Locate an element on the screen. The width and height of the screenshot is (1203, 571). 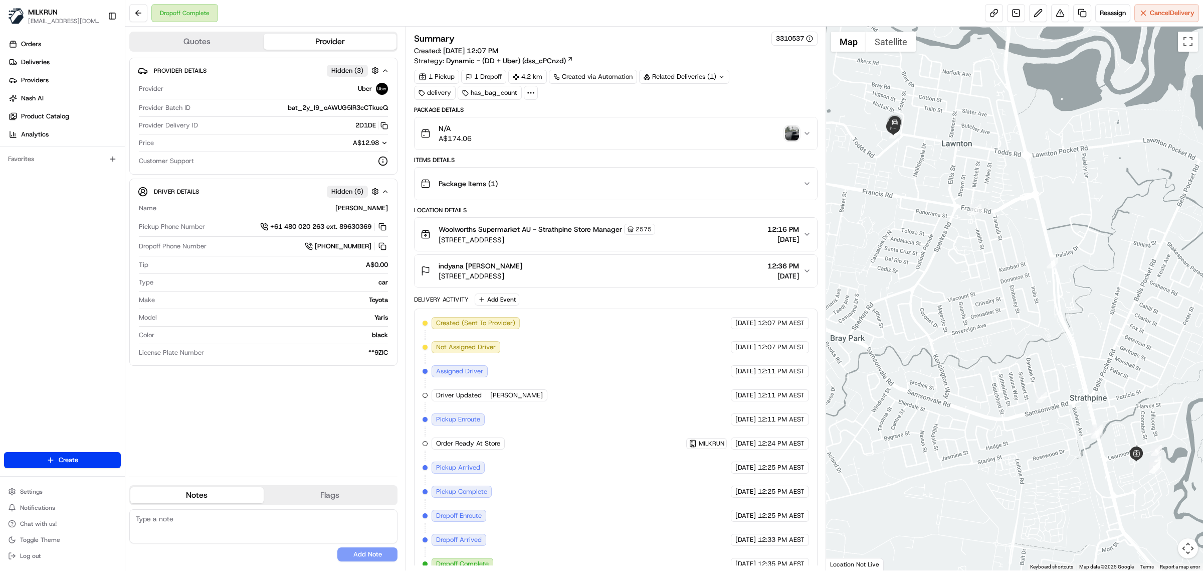
button: Create is located at coordinates (62, 460).